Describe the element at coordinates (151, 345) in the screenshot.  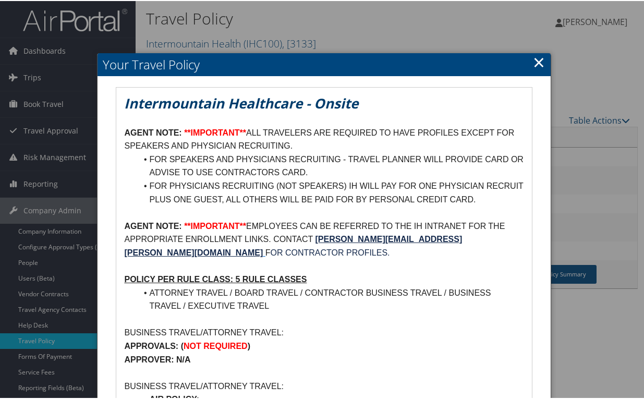
I see `strong: APPROVALS:` at that location.